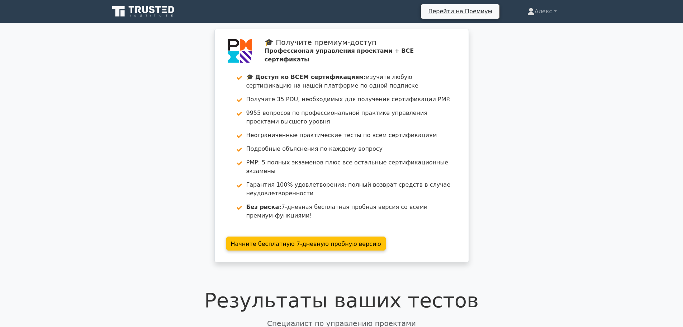  Describe the element at coordinates (460, 11) in the screenshot. I see `font: Перейти на Премиум` at that location.